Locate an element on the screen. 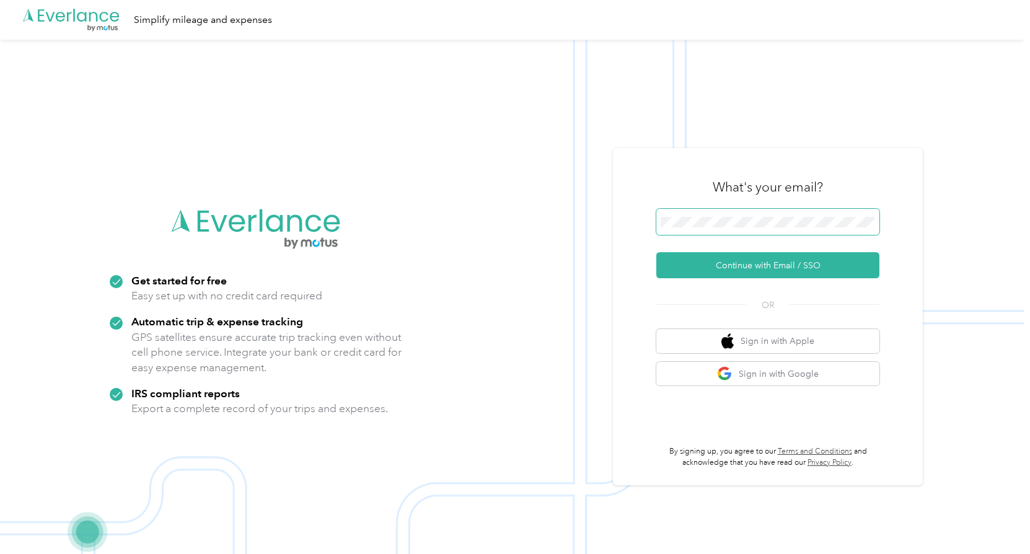 This screenshot has width=1030, height=554. p: By signing up, you agree to our and acknowledge that you have read our . is located at coordinates (768, 457).